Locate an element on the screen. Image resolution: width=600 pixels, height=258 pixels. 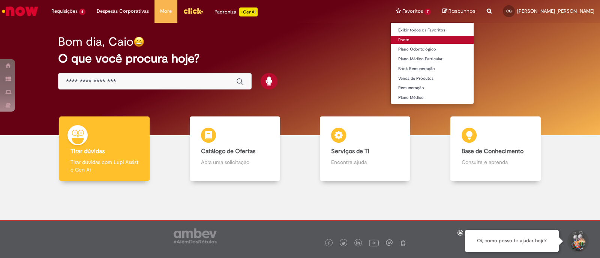
a: Exibir todos os Favoritos is located at coordinates (432, 30).